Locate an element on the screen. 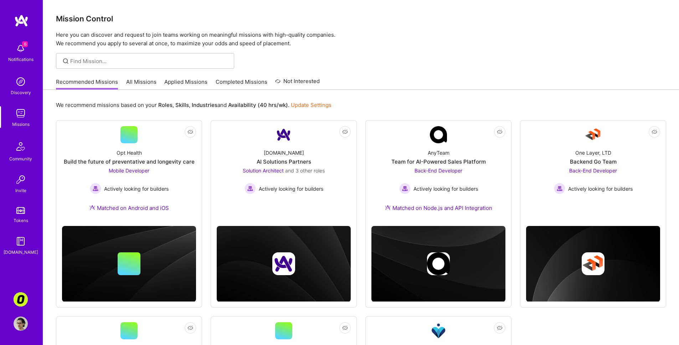 Image resolution: width=679 pixels, height=345 pixels. div: Matched on Node.js and API Integration is located at coordinates (439, 208).